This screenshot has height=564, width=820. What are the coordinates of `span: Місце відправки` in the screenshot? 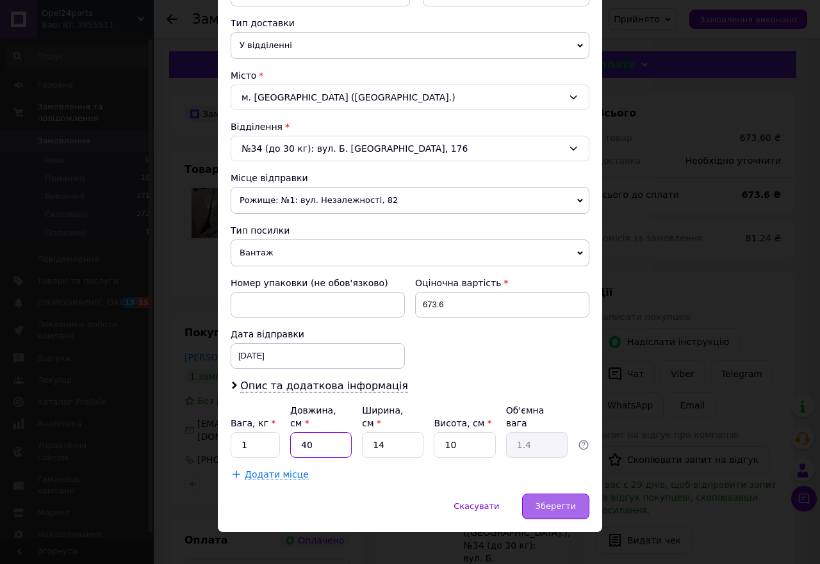 It's located at (269, 178).